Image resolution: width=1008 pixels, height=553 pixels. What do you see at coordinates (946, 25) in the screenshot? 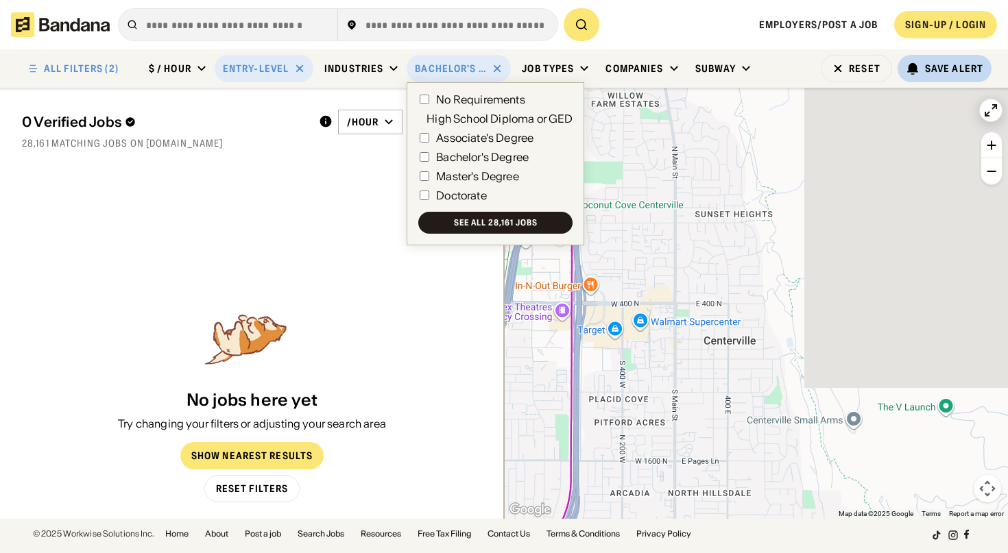
I see `div: SIGN-UP / LOGIN` at bounding box center [946, 25].